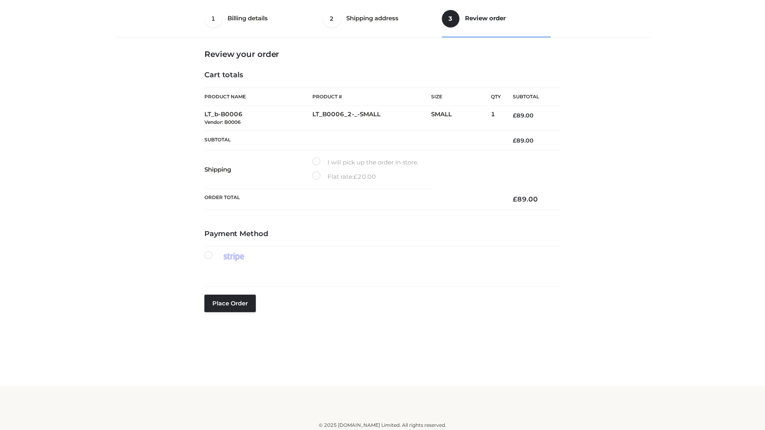 The image size is (765, 430). What do you see at coordinates (383, 54) in the screenshot?
I see `h3: Review your order` at bounding box center [383, 54].